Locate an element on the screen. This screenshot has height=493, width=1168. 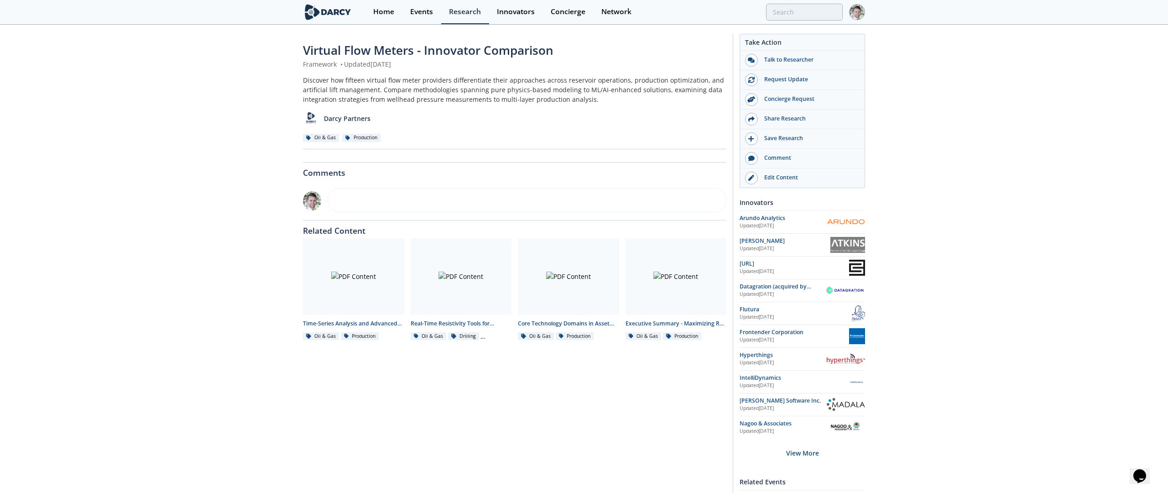
div: Comment is located at coordinates (809, 158).